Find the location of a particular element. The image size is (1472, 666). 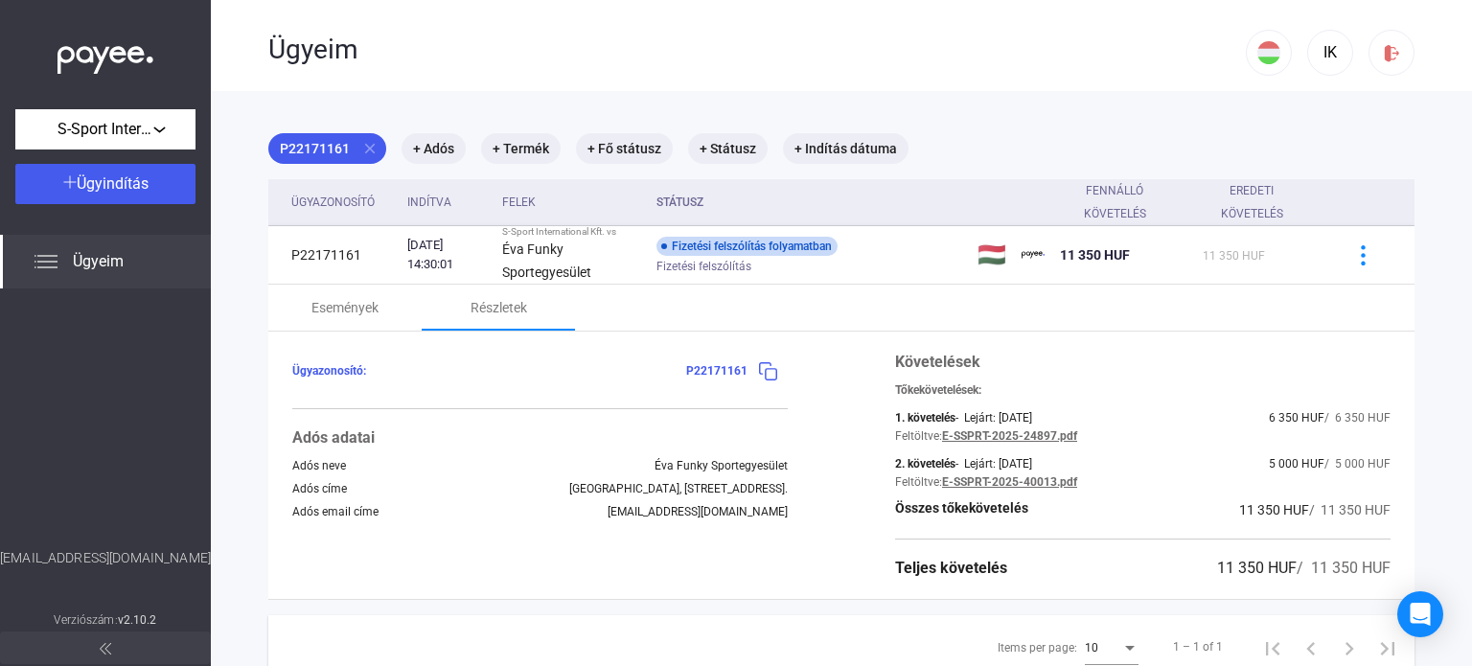

mat-chip: P22171161 is located at coordinates (327, 149).